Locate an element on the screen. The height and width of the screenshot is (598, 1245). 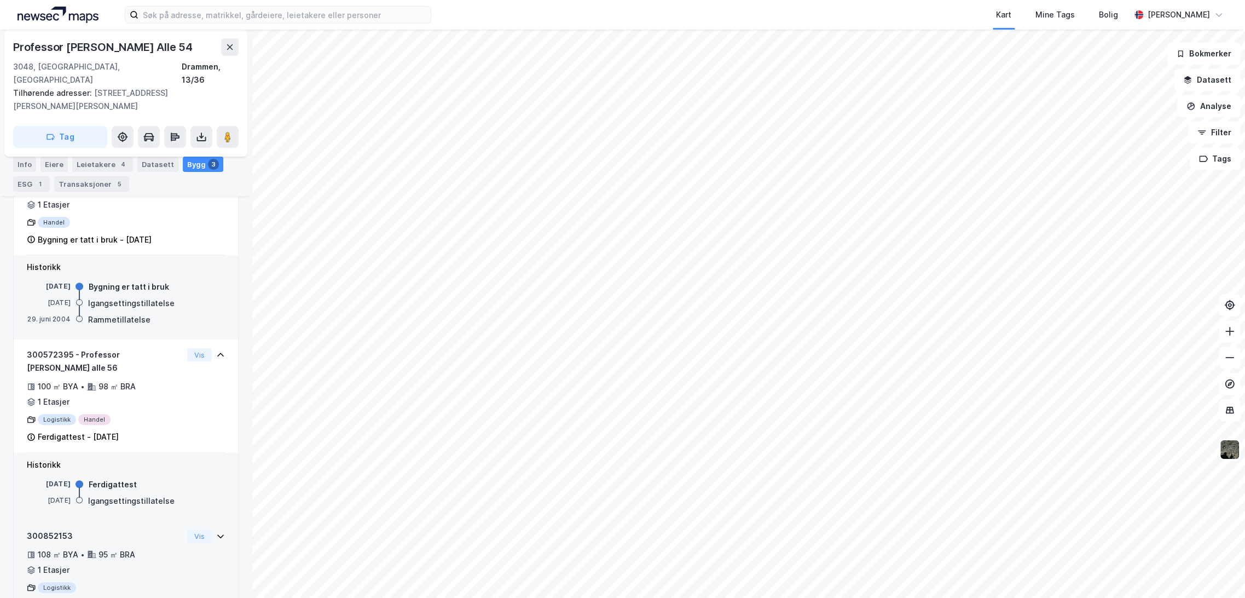
div: 3 is located at coordinates (214, 164).